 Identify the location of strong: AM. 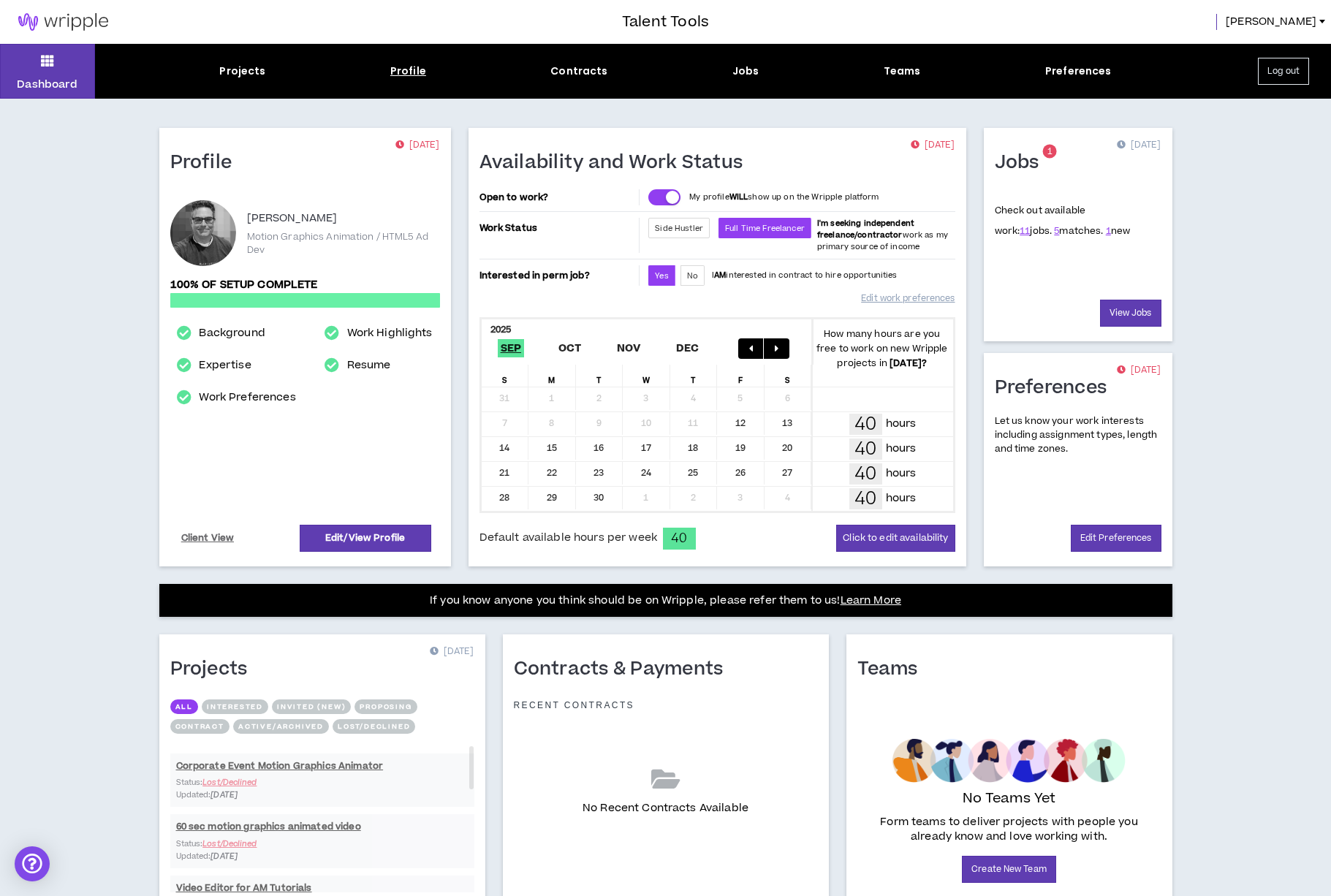
(720, 274).